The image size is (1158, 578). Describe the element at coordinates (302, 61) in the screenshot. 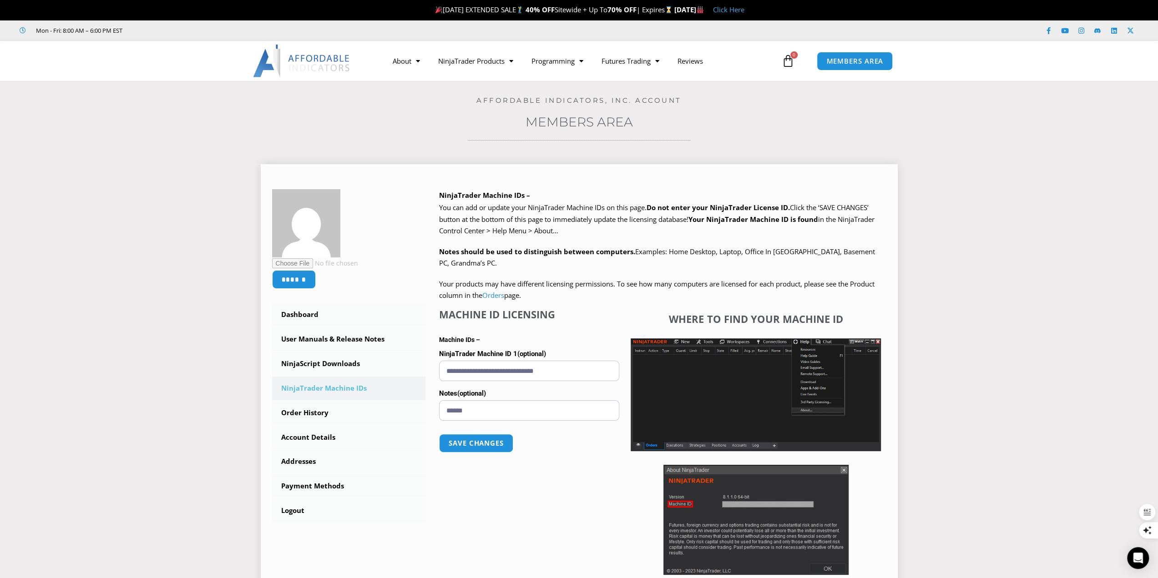

I see `img: LogoAI | Affordable Indicators – NinjaTrader` at that location.